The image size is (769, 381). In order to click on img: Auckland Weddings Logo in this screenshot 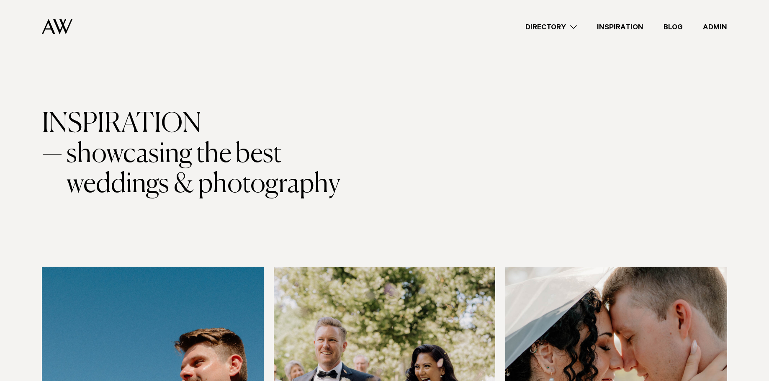, I will do `click(57, 26)`.